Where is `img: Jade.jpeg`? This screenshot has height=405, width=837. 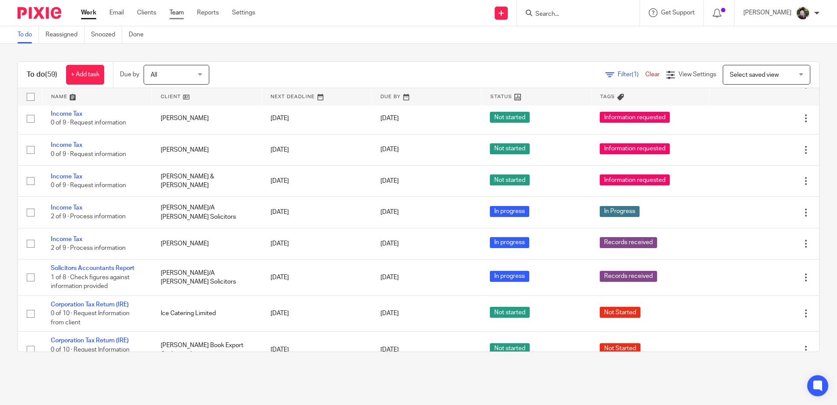 img: Jade.jpeg is located at coordinates (803, 13).